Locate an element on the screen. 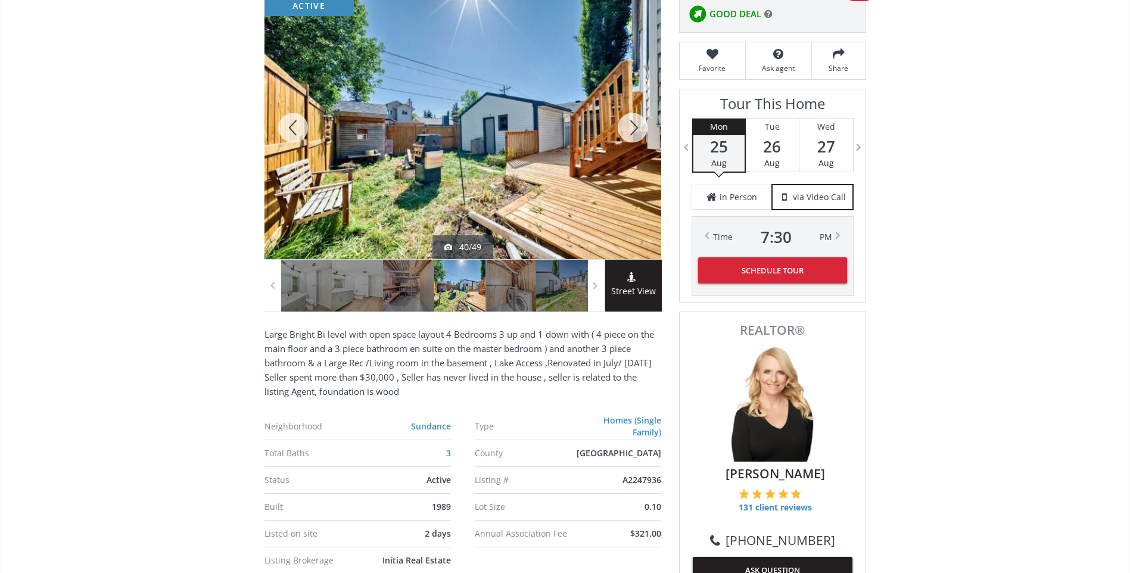  span: 131 client reviews is located at coordinates (775, 508).